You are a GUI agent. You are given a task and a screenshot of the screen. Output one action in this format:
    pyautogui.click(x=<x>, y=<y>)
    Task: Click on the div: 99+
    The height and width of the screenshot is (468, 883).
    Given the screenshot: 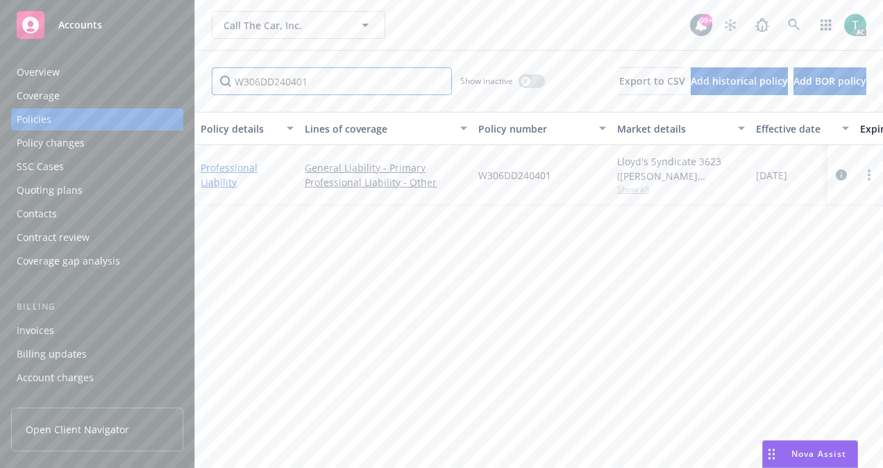 What is the action you would take?
    pyautogui.click(x=706, y=17)
    